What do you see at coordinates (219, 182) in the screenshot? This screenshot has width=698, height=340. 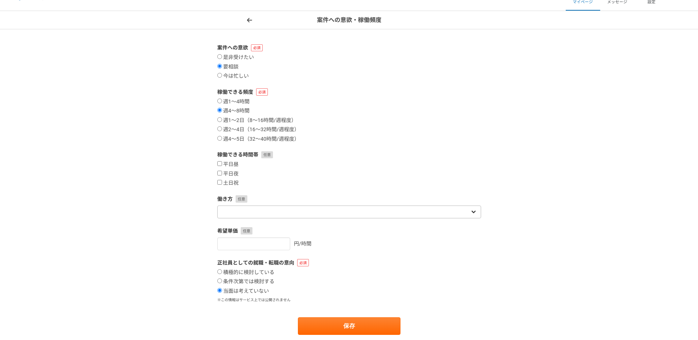 I see `input: 土日祝` at bounding box center [219, 182].